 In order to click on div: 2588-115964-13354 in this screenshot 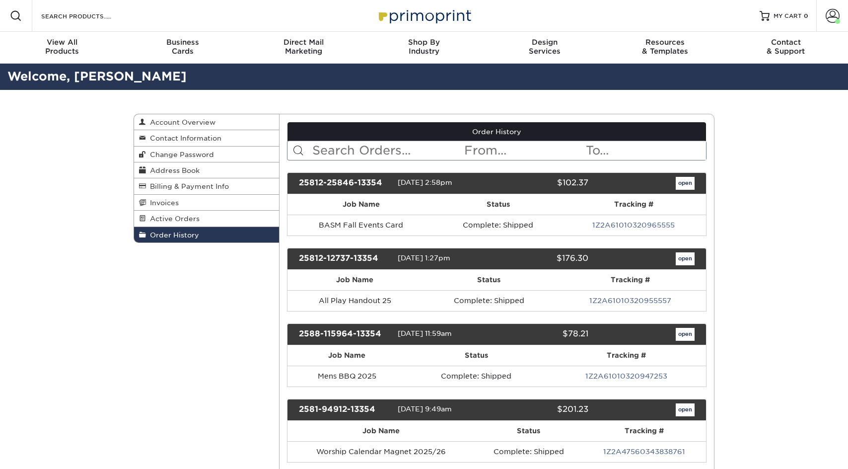, I will do `click(345, 334)`.